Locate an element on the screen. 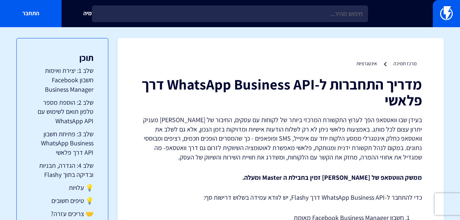 Image resolution: width=460 pixels, height=220 pixels. a: 💡 טיפים חשובים is located at coordinates (62, 201).